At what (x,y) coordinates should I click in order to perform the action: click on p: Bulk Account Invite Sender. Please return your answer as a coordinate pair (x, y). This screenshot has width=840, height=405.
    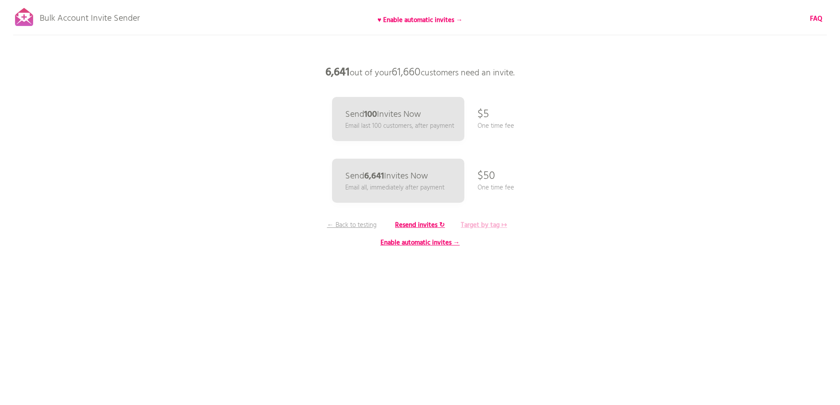
    Looking at the image, I should click on (90, 16).